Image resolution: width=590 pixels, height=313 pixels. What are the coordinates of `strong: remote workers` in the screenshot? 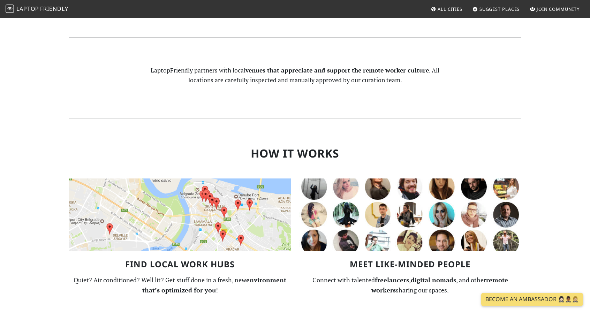 It's located at (439, 285).